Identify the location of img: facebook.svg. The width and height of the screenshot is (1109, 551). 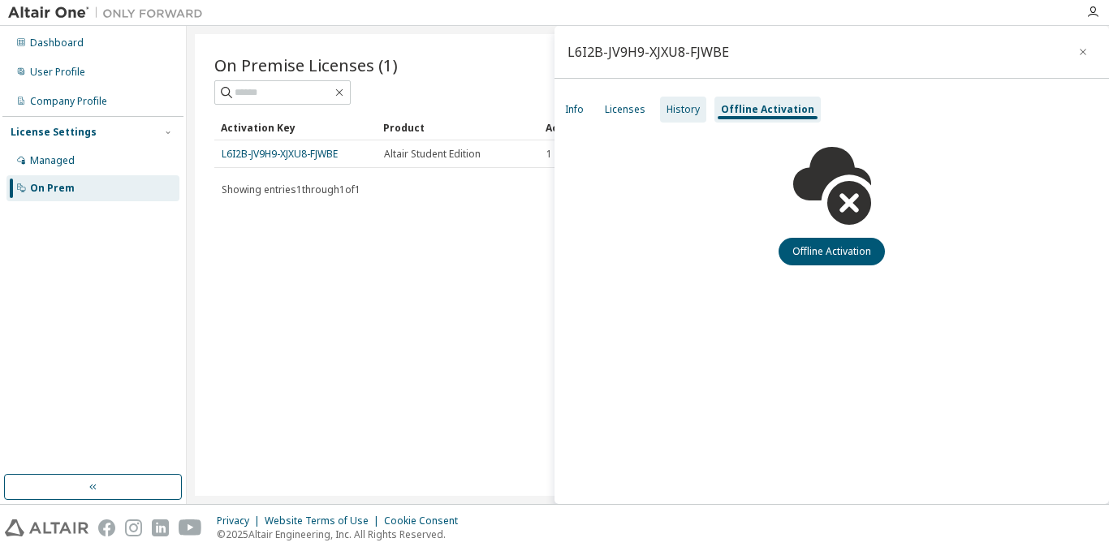
(106, 528).